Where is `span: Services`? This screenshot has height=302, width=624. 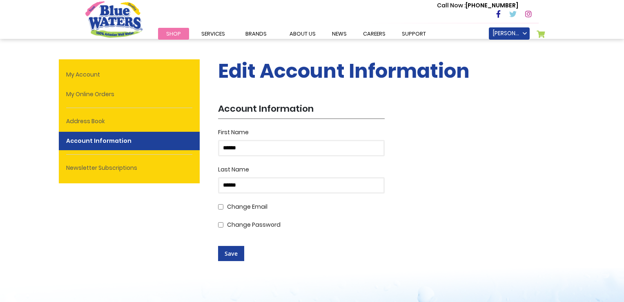 span: Services is located at coordinates (213, 34).